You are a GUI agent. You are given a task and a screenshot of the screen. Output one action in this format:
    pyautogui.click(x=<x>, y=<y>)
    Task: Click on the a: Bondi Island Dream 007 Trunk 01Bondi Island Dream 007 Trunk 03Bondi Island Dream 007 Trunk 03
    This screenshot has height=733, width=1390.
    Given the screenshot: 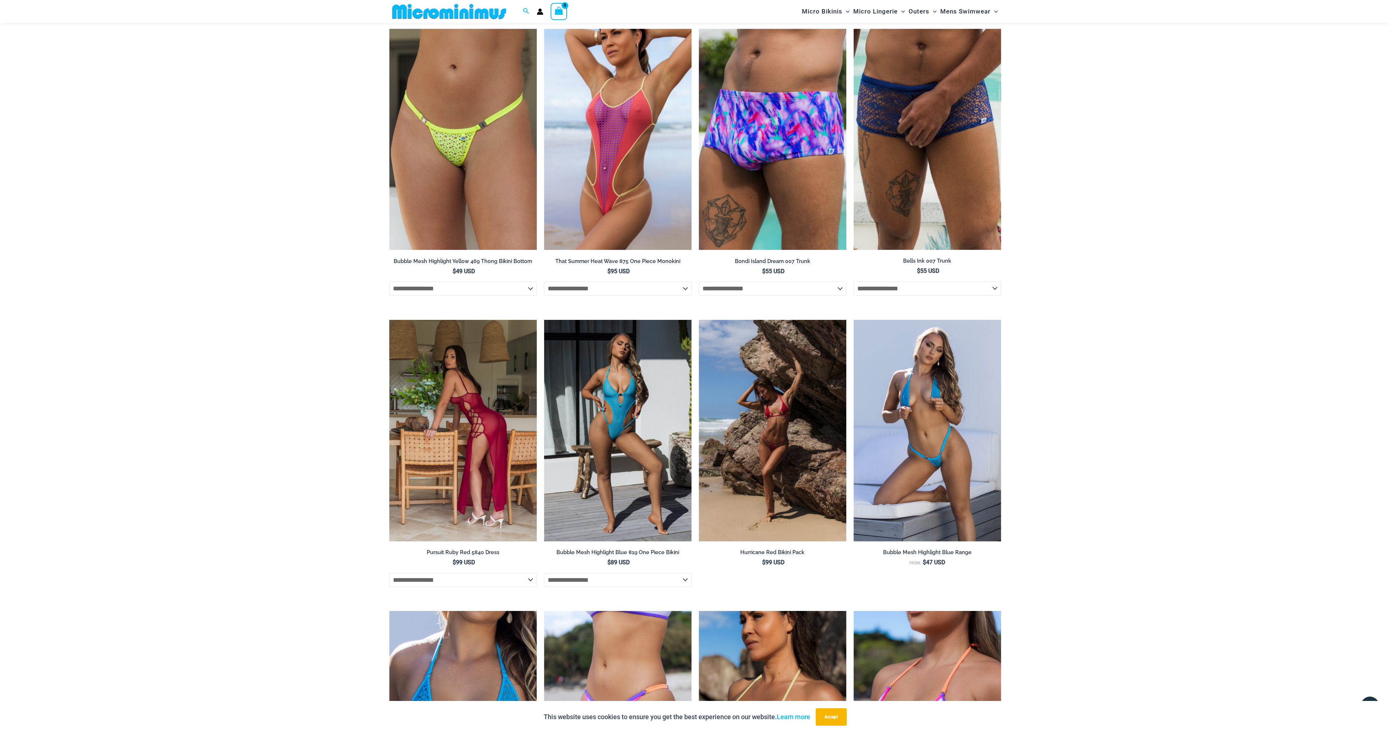 What is the action you would take?
    pyautogui.click(x=773, y=140)
    